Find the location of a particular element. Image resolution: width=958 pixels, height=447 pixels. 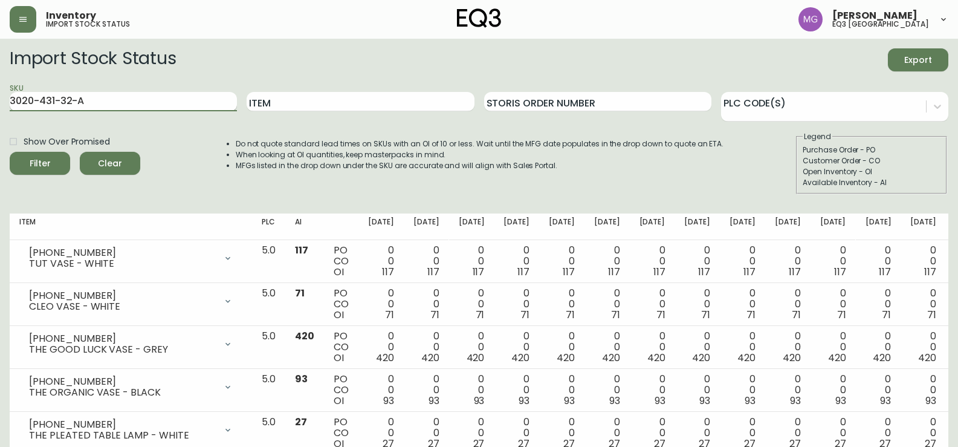

button: Filter is located at coordinates (40, 163).